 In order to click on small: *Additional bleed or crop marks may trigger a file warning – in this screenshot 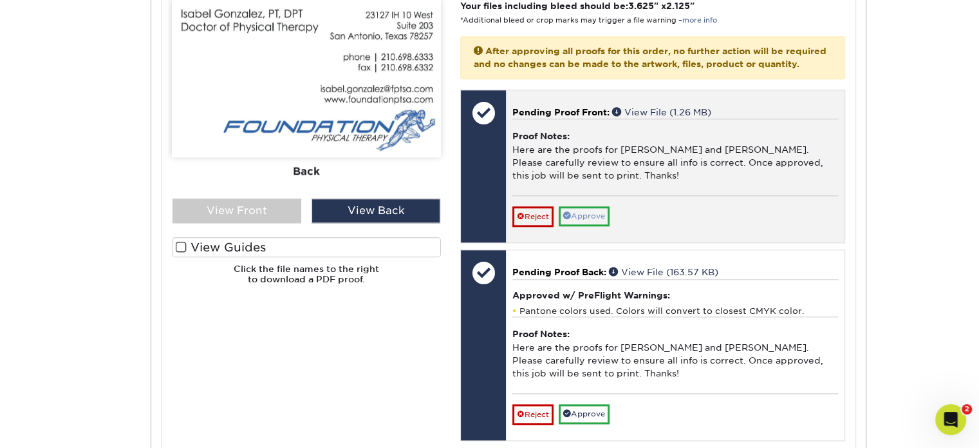, I will do `click(589, 20)`.